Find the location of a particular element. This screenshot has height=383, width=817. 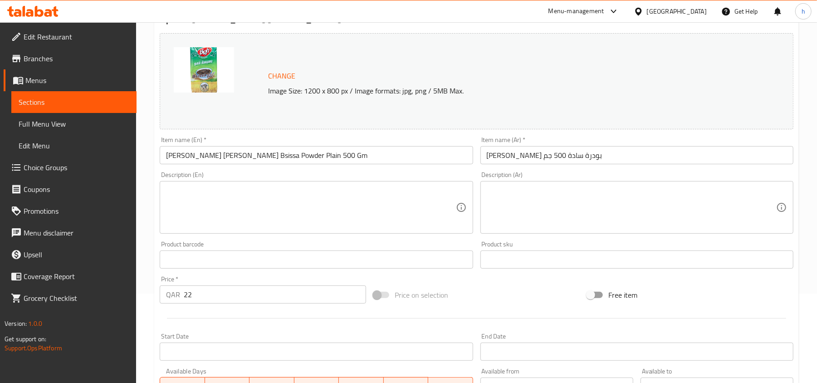

a: Coupons is located at coordinates (70, 189).